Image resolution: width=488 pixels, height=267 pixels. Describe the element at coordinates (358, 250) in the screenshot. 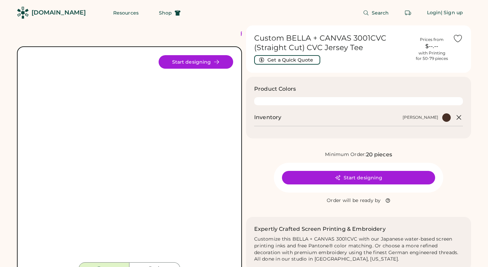

I see `div: Customize this BELLA + CANVAS 3001CVC with our Japanese water-based screen printing inks and free...` at that location.